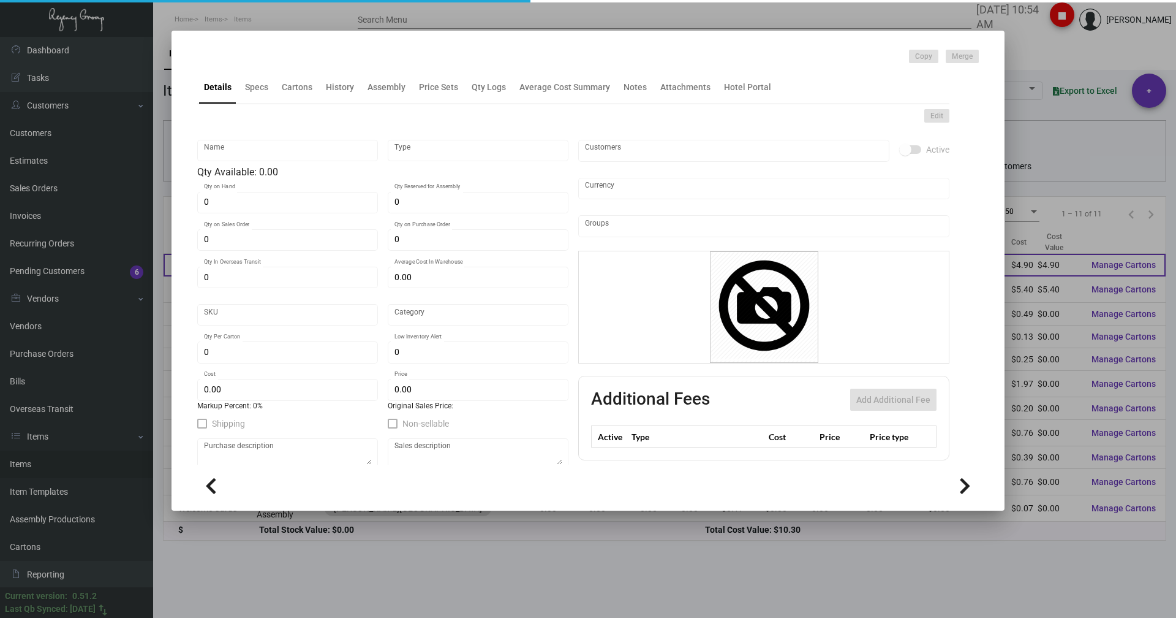  I want to click on div: Hotel Portal, so click(747, 87).